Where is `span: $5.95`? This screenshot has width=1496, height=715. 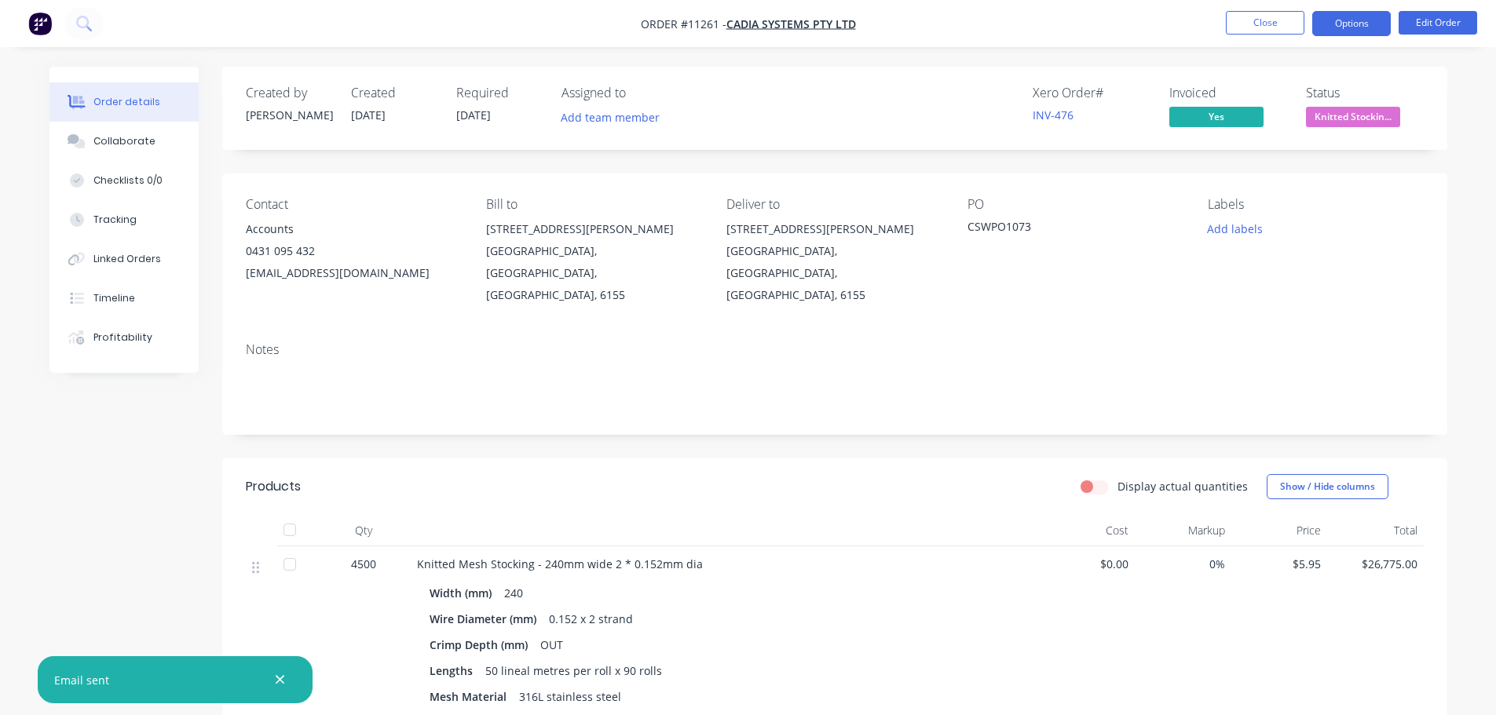 span: $5.95 is located at coordinates (1279, 564).